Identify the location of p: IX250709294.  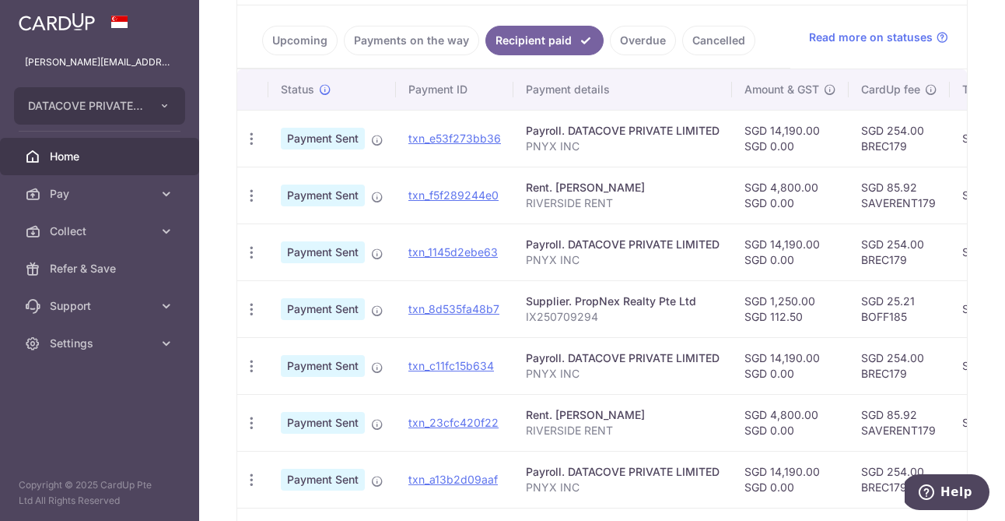
(622, 317).